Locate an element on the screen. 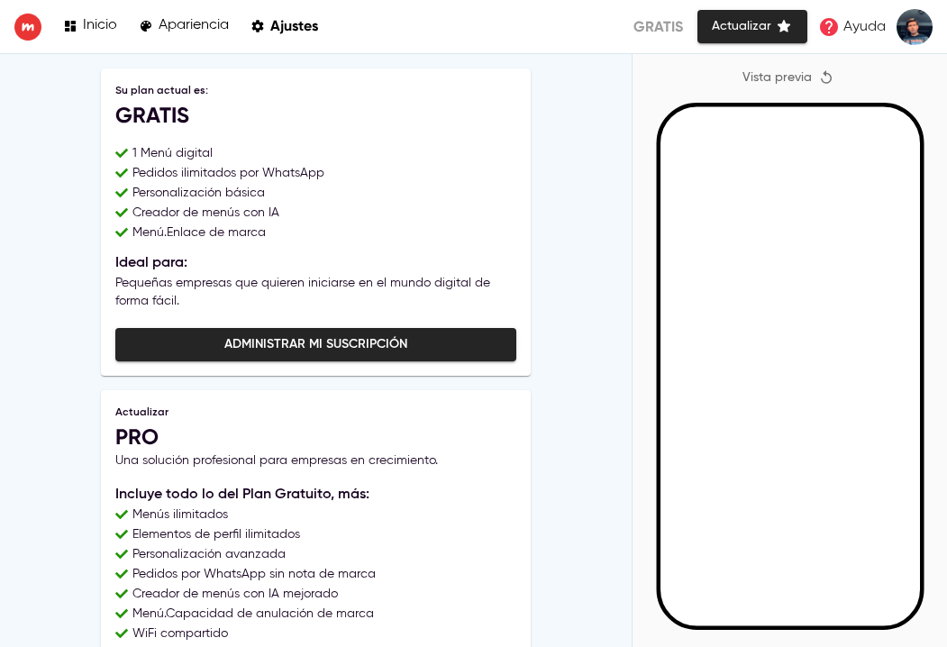 The image size is (947, 647). p: Menús ilimitados is located at coordinates (180, 514).